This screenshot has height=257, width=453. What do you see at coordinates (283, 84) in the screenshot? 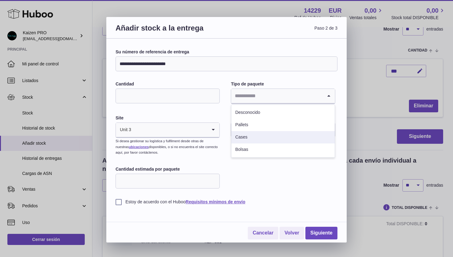
I see `label: Tipo de paquete` at bounding box center [283, 84].